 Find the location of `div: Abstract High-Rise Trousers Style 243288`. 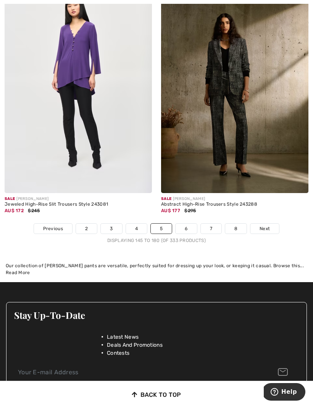

div: Abstract High-Rise Trousers Style 243288 is located at coordinates (235, 204).